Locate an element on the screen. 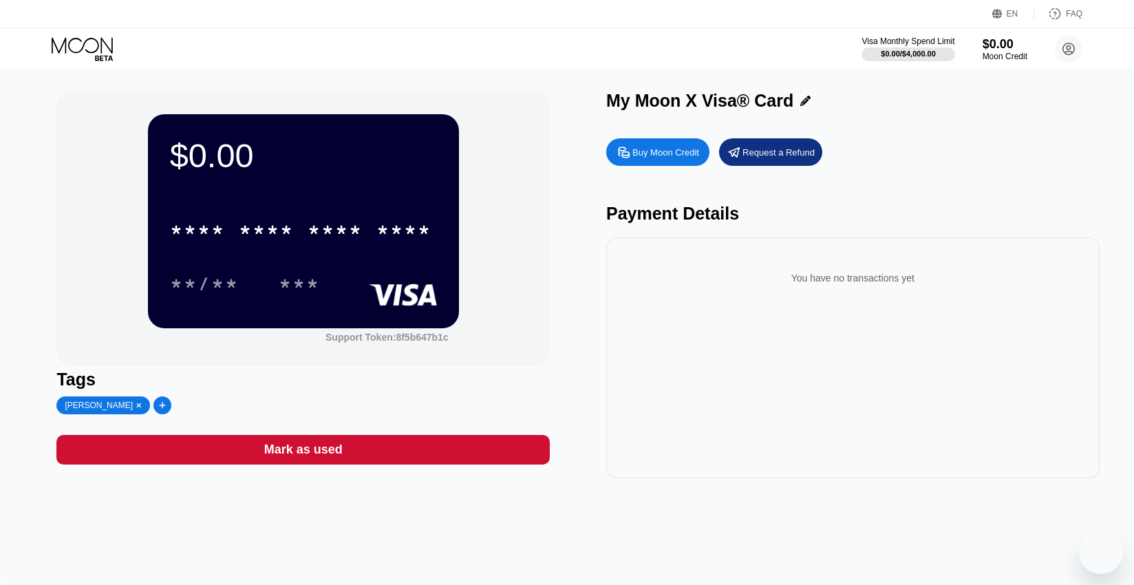  div: Mark as used is located at coordinates (303, 449).